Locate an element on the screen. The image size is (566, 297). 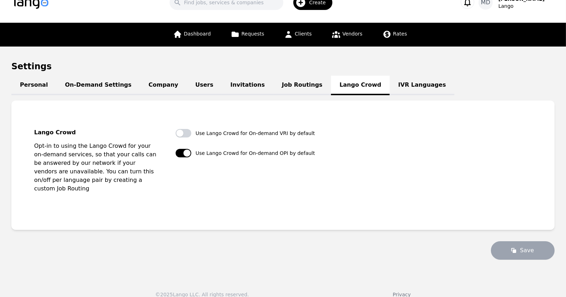
a: Requests is located at coordinates (247, 34).